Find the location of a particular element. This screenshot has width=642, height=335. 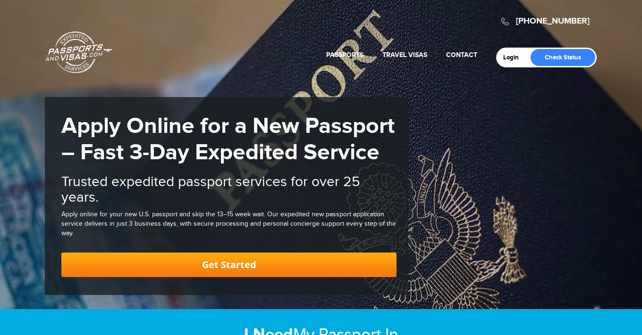

strong: Apply Online for a New Passport – Fast 3-Day Expedited Service is located at coordinates (228, 140).